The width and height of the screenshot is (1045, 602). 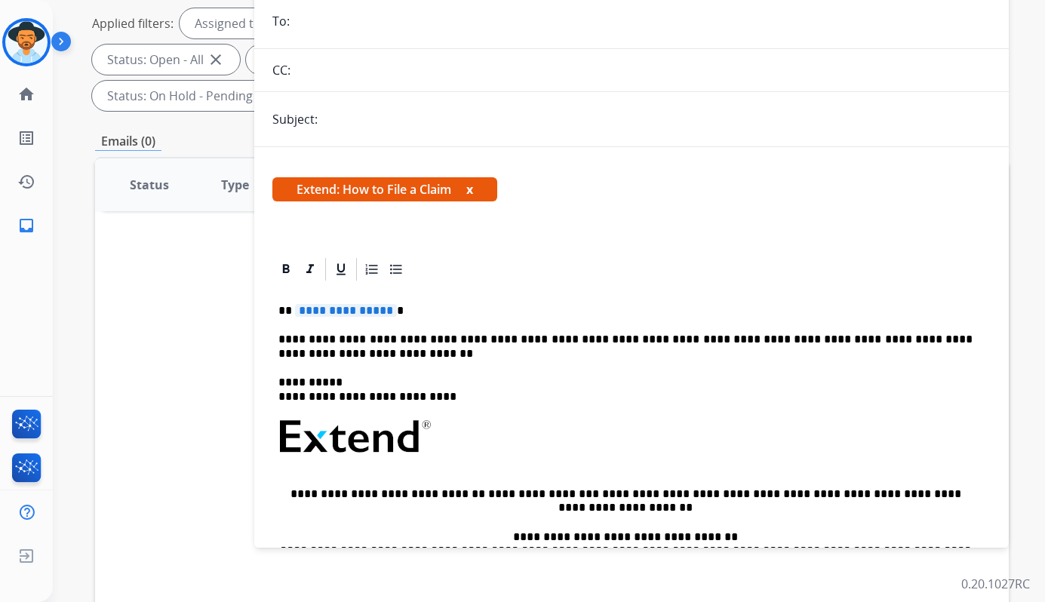 What do you see at coordinates (26, 138) in the screenshot?
I see `mat-icon: list_alt` at bounding box center [26, 138].